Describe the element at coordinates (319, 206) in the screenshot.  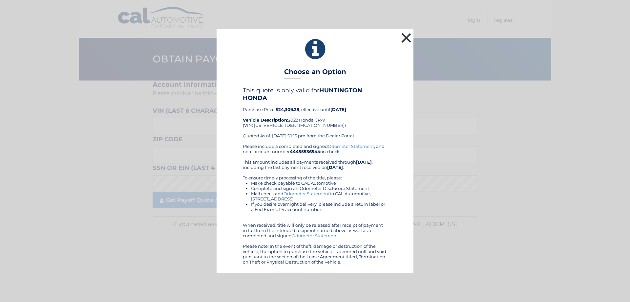
I see `li: If you desire overnight delivery, please include a return label or a Fed Ex or UPS account number.` at that location.